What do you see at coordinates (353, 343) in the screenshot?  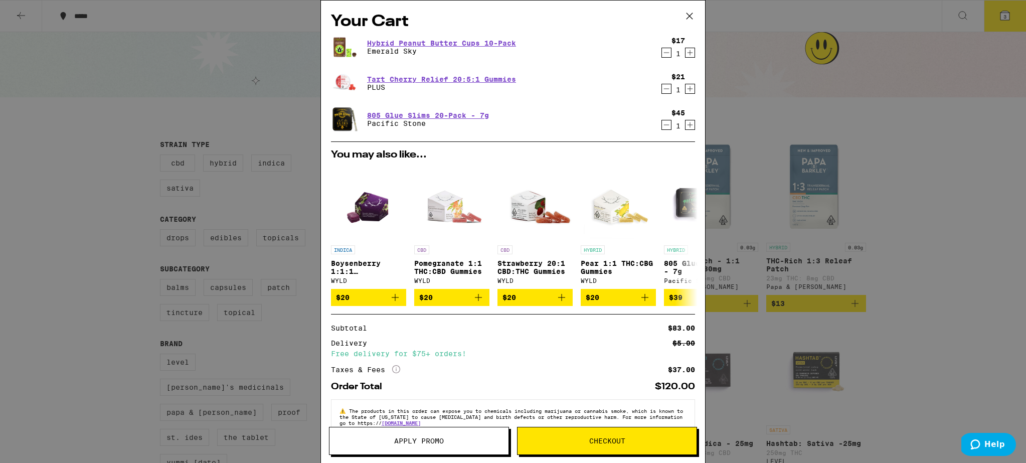 I see `div: Delivery` at bounding box center [353, 343].